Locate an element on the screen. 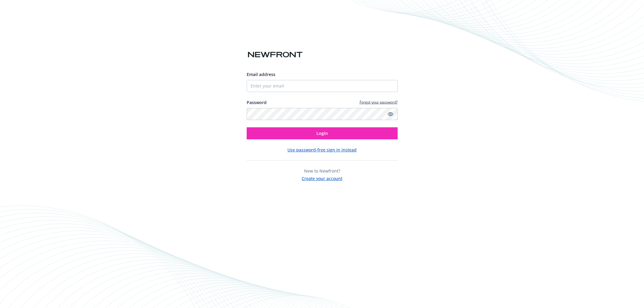 This screenshot has height=308, width=644. img: Newfront logo is located at coordinates (275, 55).